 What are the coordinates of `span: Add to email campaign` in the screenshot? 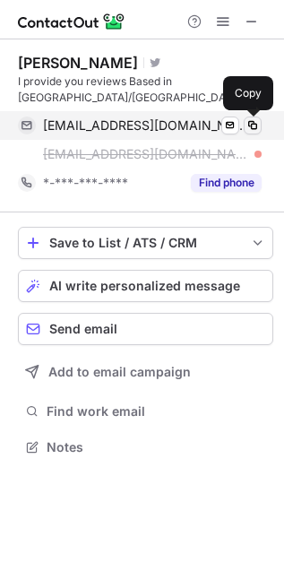 It's located at (119, 372).